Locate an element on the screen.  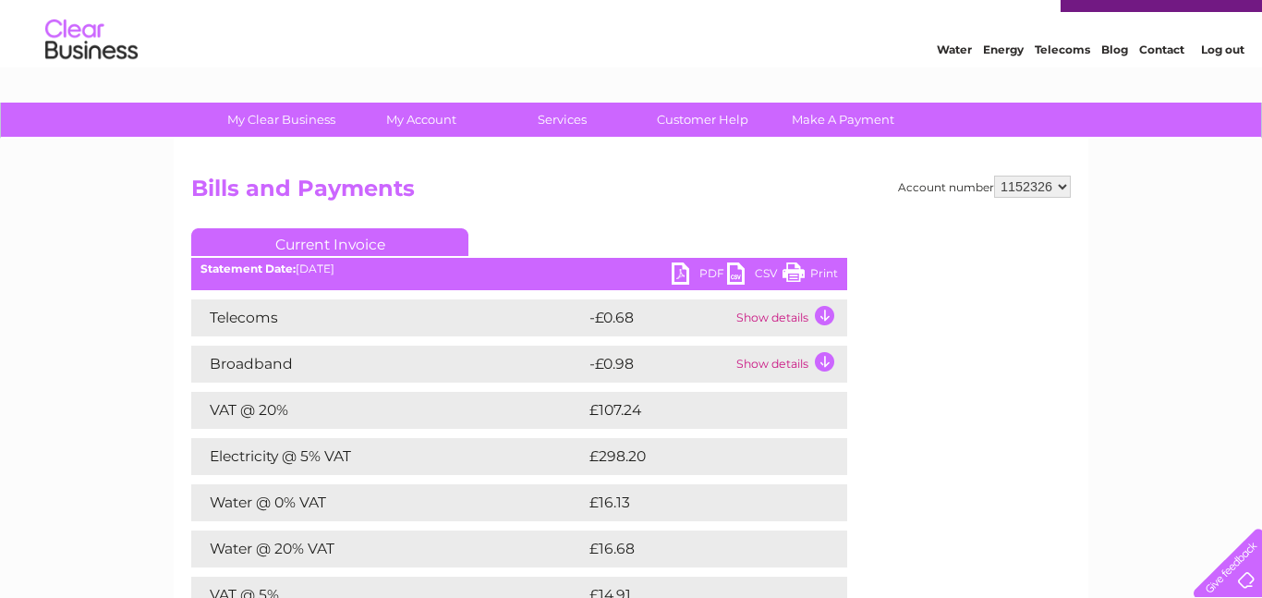
h2: Bills and Payments is located at coordinates (631, 193).